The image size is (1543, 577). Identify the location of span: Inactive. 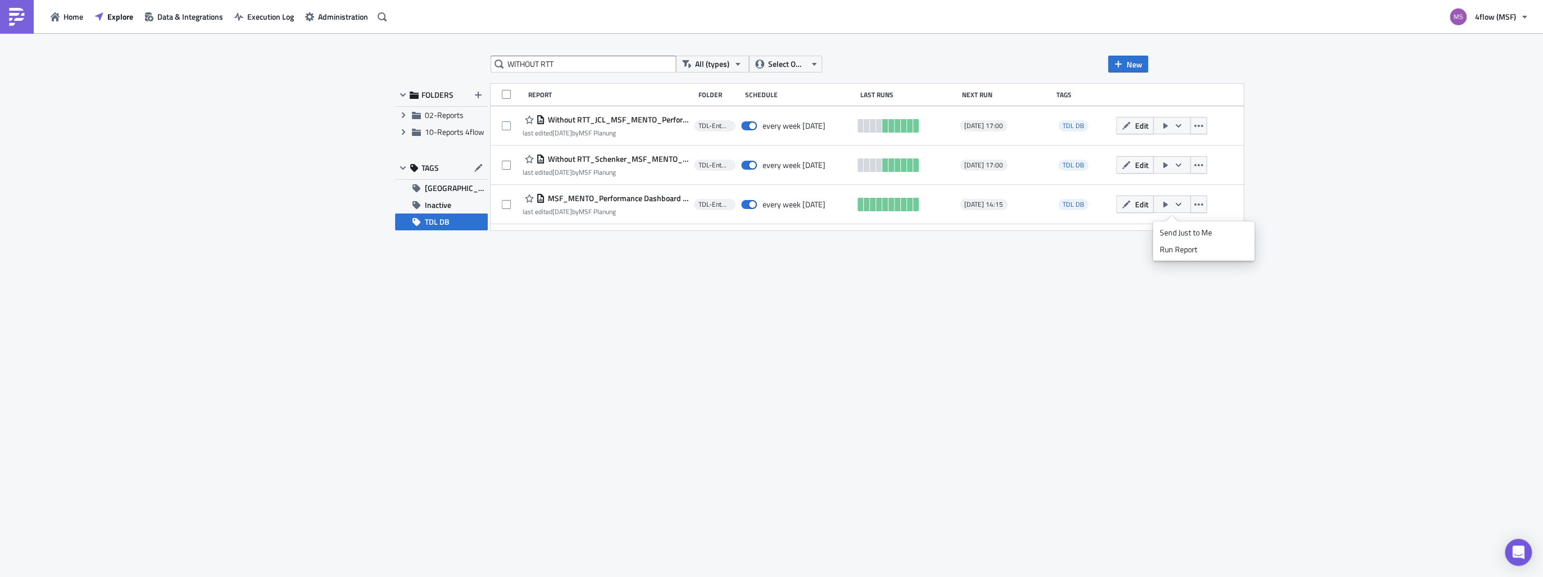
(438, 205).